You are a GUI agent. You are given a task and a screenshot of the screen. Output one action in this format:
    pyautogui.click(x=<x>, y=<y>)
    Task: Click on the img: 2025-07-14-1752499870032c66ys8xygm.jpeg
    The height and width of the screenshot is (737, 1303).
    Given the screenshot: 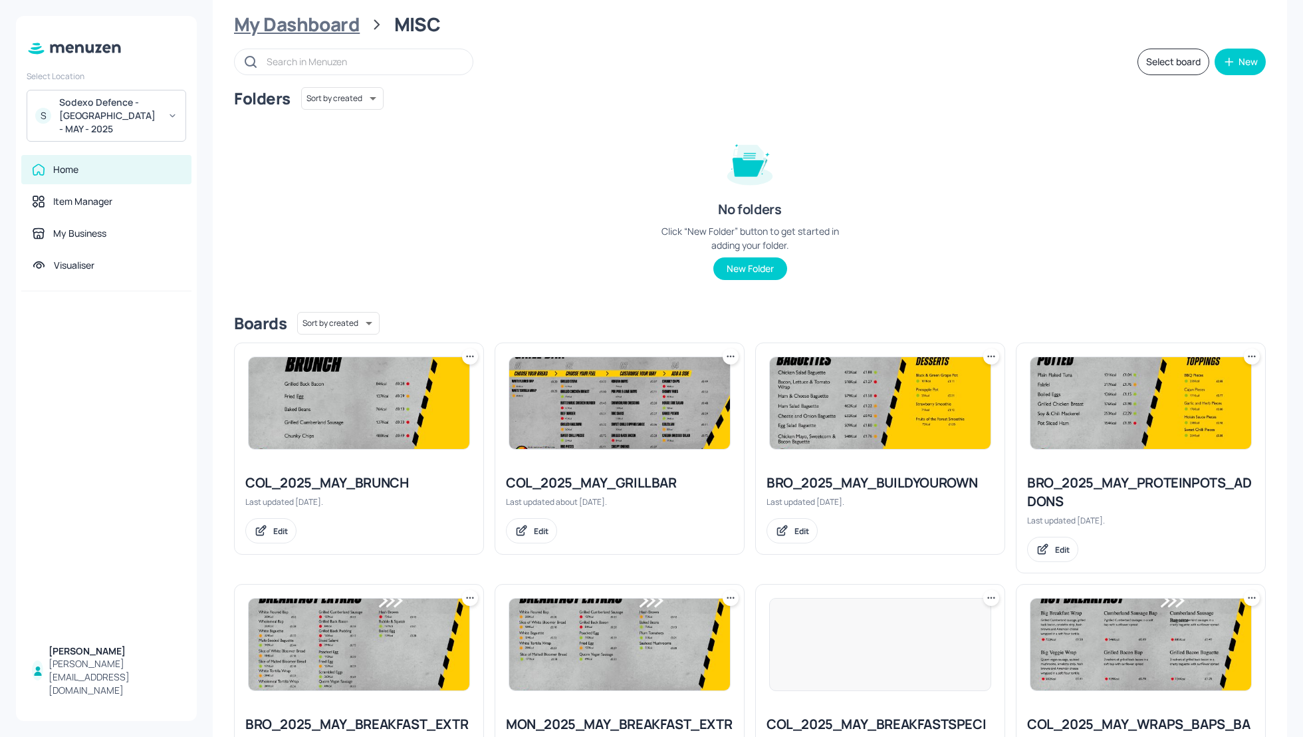 What is the action you would take?
    pyautogui.click(x=620, y=403)
    